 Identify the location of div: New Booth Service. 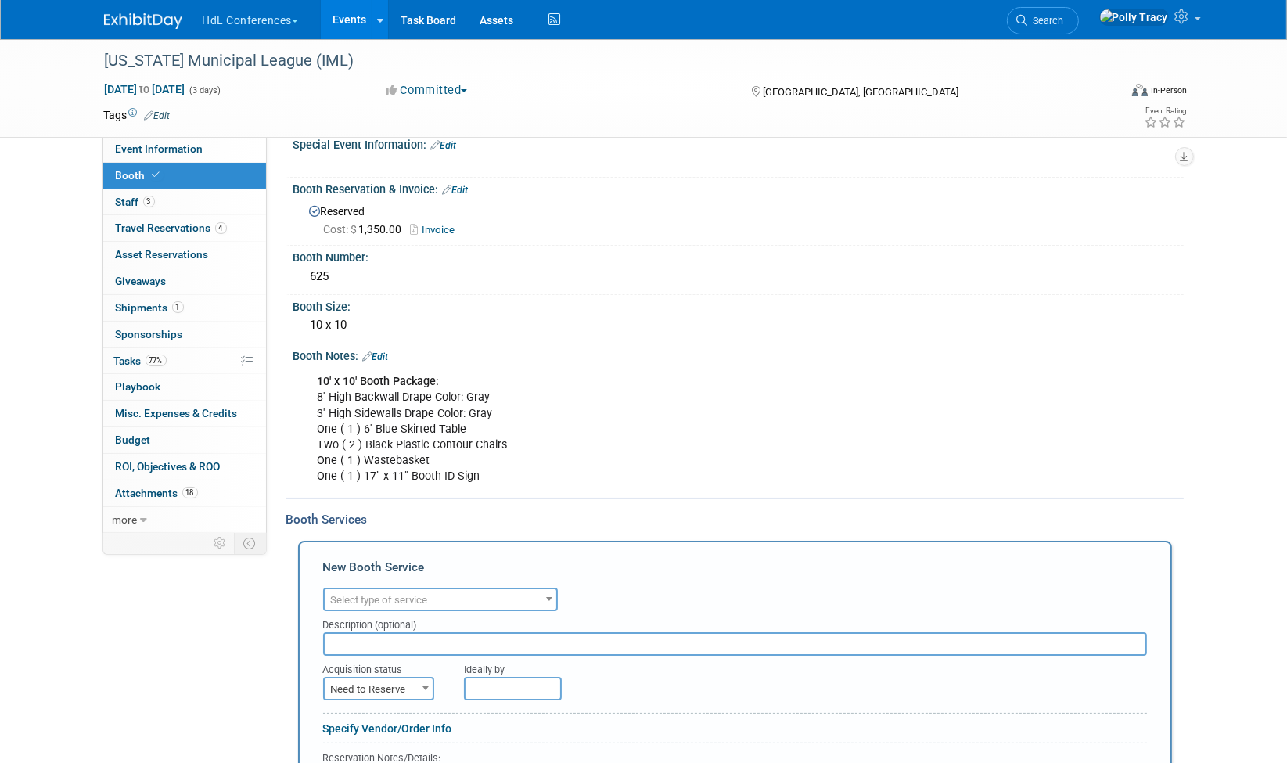
(735, 571).